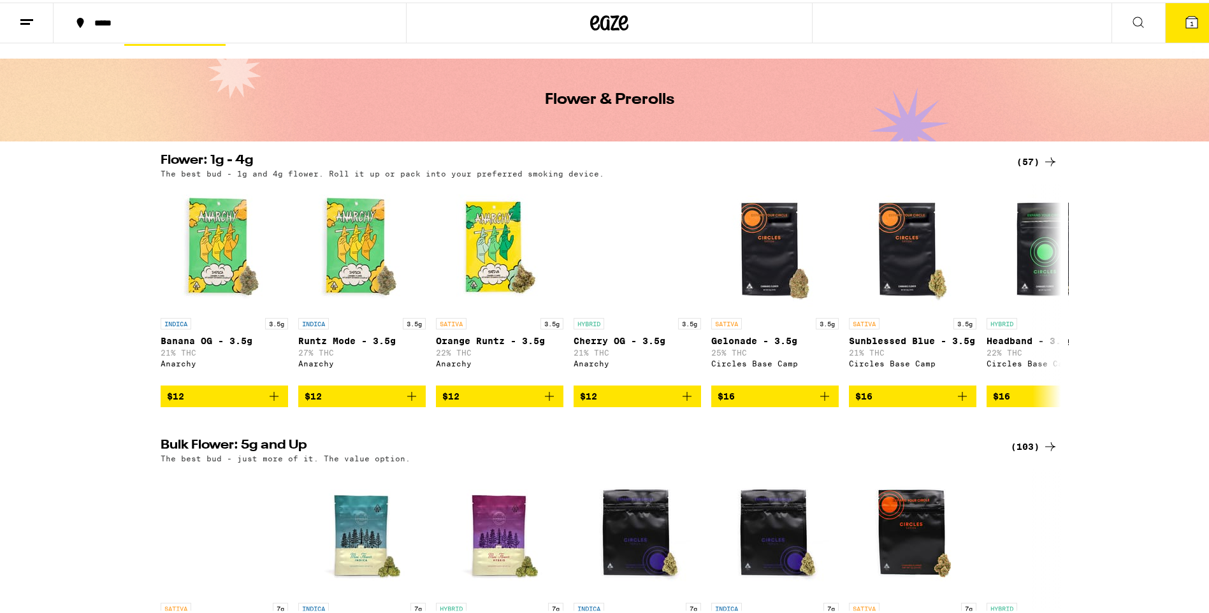 This screenshot has width=1209, height=613. I want to click on img: Anarchy - Banana OG - 3.5g, so click(224, 245).